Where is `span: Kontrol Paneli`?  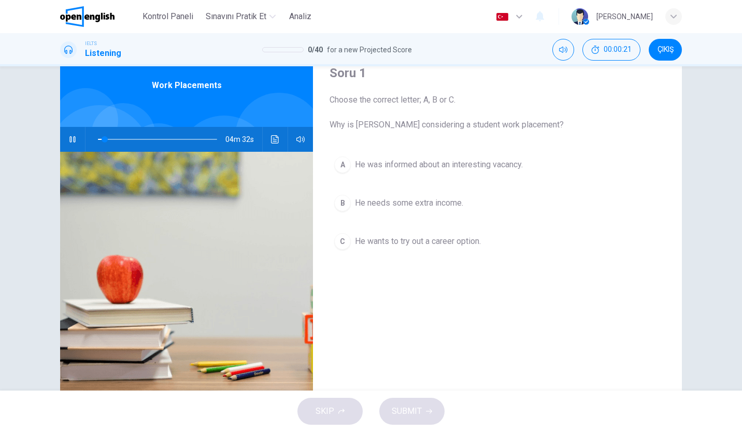
span: Kontrol Paneli is located at coordinates (168, 17).